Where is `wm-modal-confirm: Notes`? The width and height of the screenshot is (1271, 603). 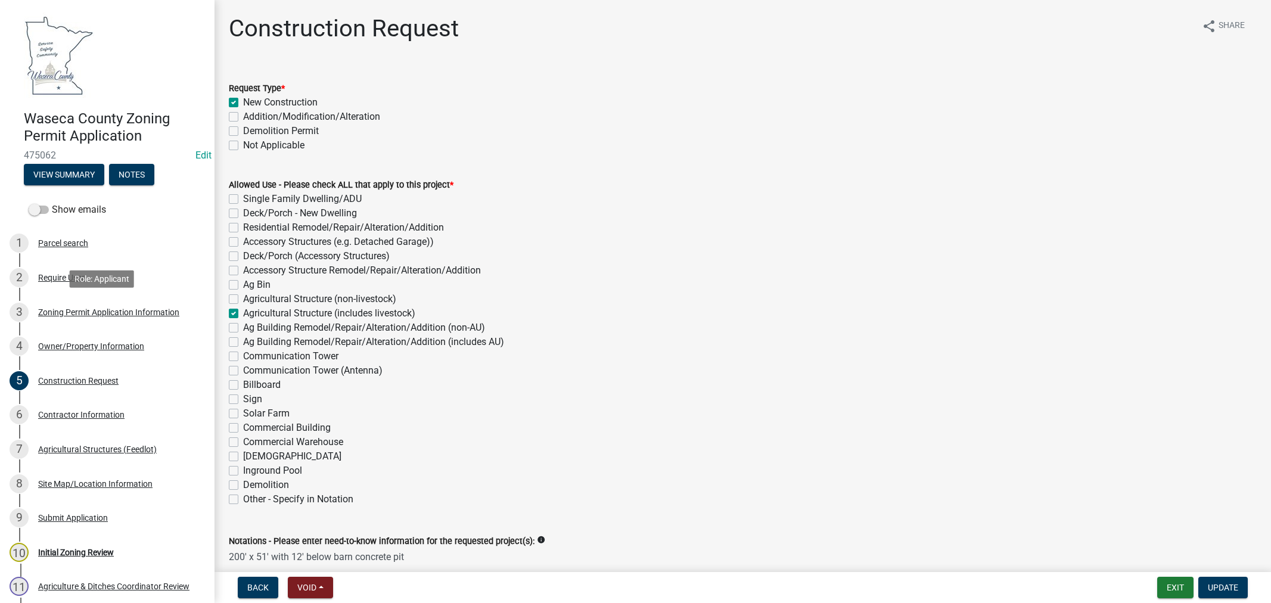
wm-modal-confirm: Notes is located at coordinates (132, 175).